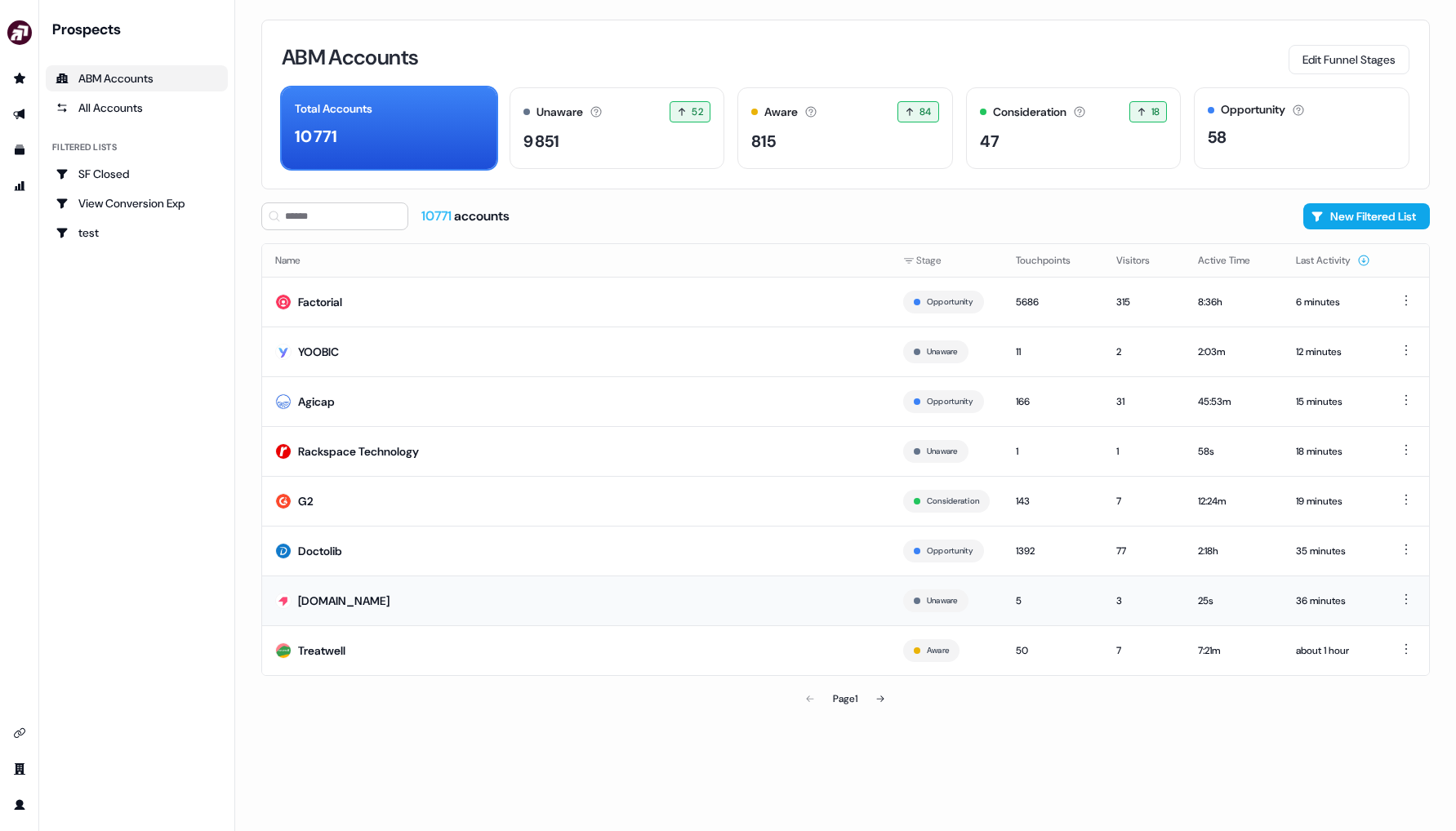 This screenshot has width=1456, height=831. Describe the element at coordinates (136, 233) in the screenshot. I see `a: Go to test` at that location.